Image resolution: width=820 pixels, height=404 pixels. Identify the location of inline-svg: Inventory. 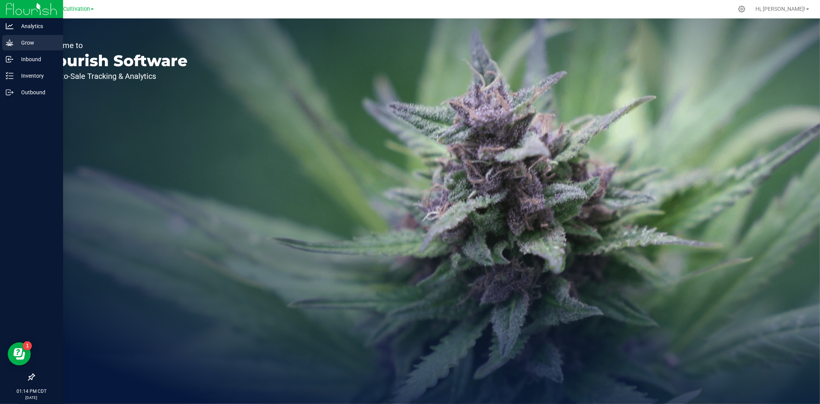
(10, 76).